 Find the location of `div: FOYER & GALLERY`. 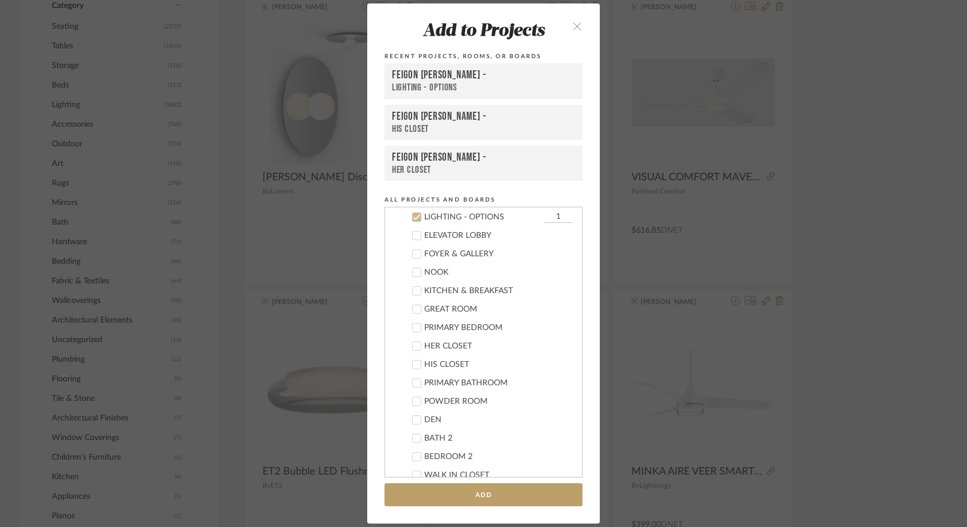

div: FOYER & GALLERY is located at coordinates (498, 254).